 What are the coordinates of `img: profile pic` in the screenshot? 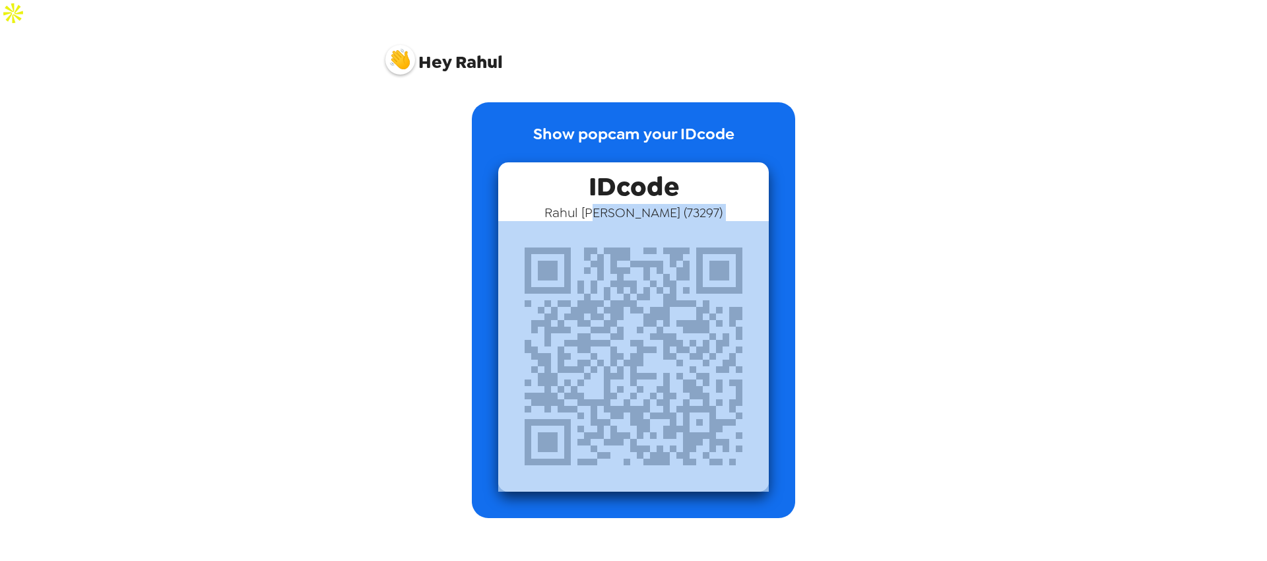 It's located at (400, 59).